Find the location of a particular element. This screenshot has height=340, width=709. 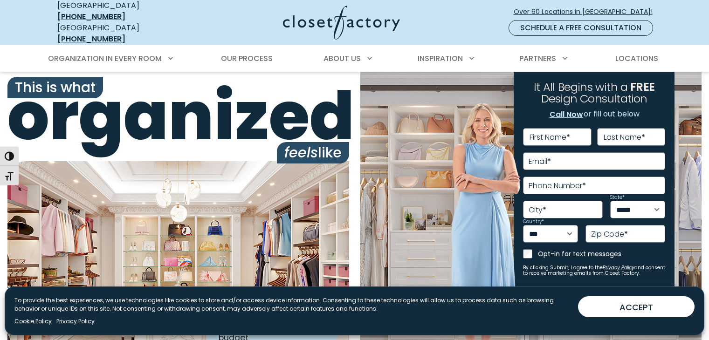

a: Schedule a Free Consultation is located at coordinates (581, 28).